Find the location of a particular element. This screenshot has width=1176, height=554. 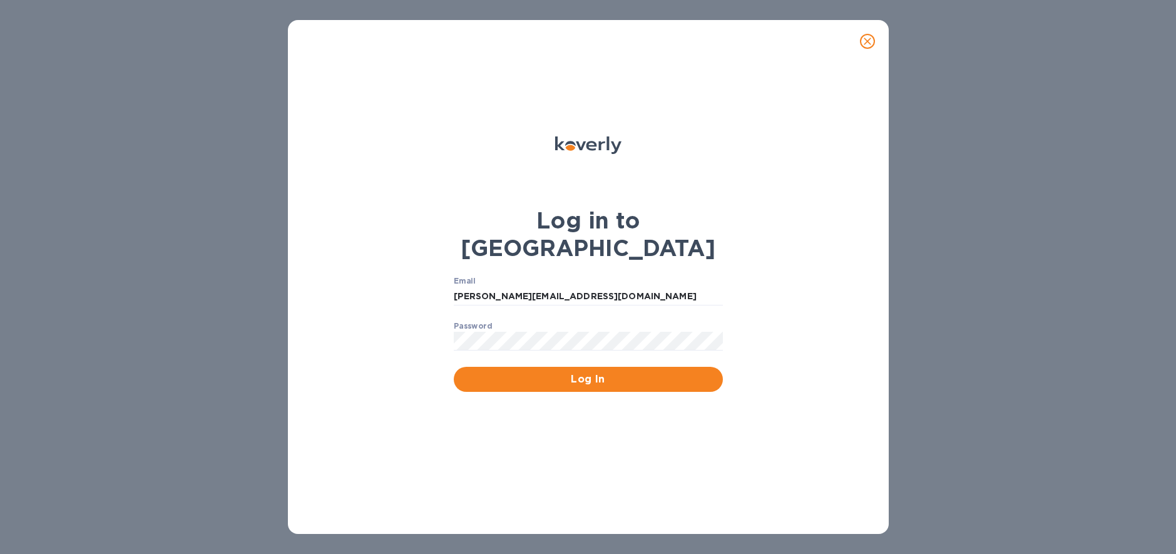

span: Log In is located at coordinates (589, 379).